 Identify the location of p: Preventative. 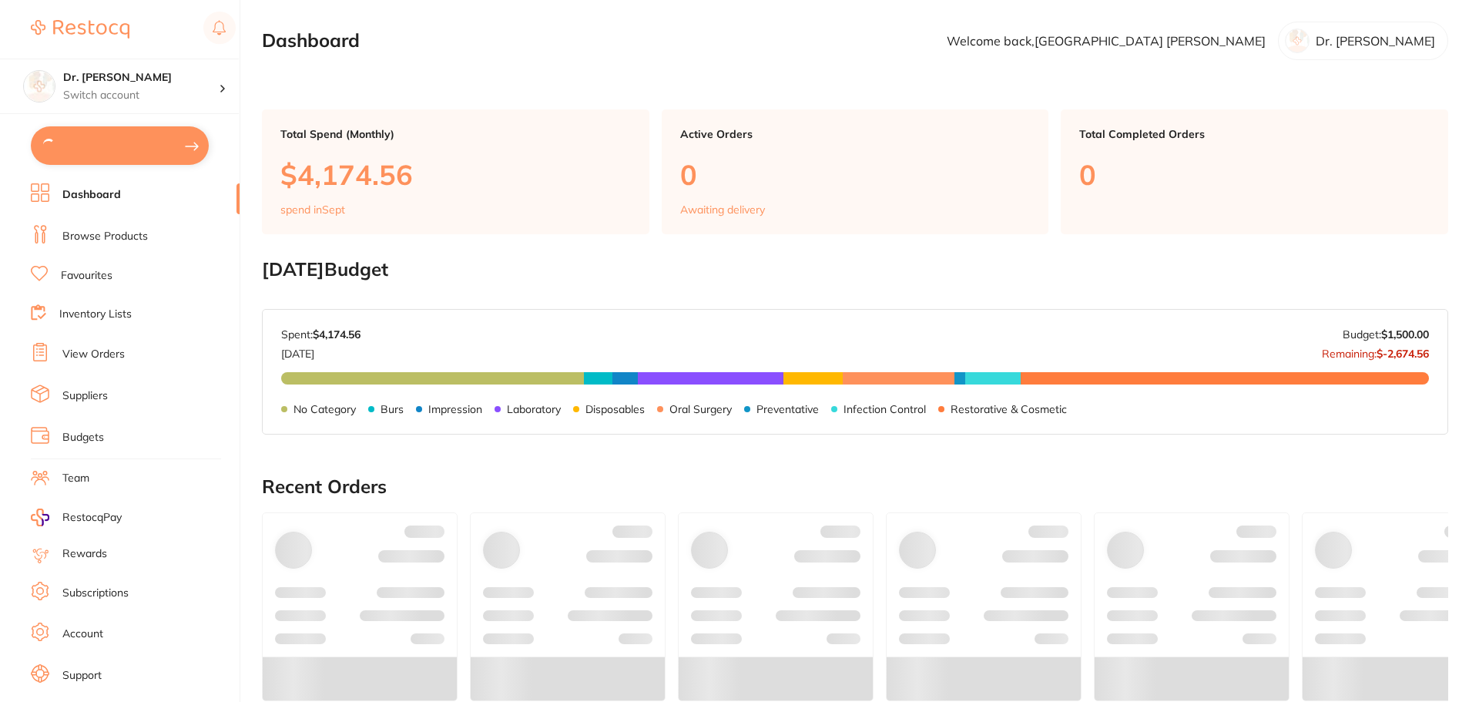
(787, 409).